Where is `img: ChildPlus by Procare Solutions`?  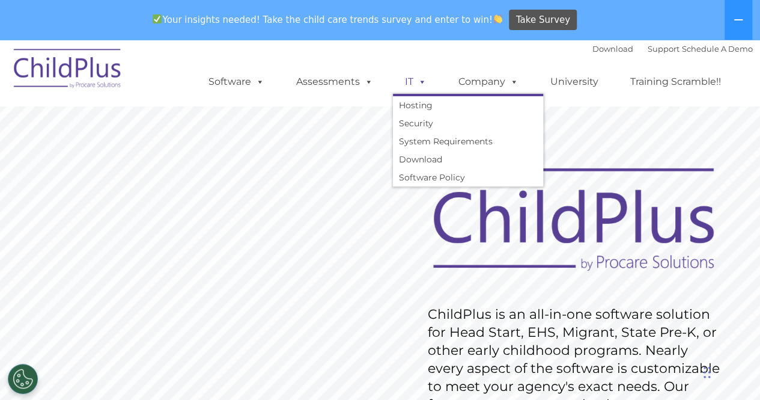
img: ChildPlus by Procare Solutions is located at coordinates (68, 70).